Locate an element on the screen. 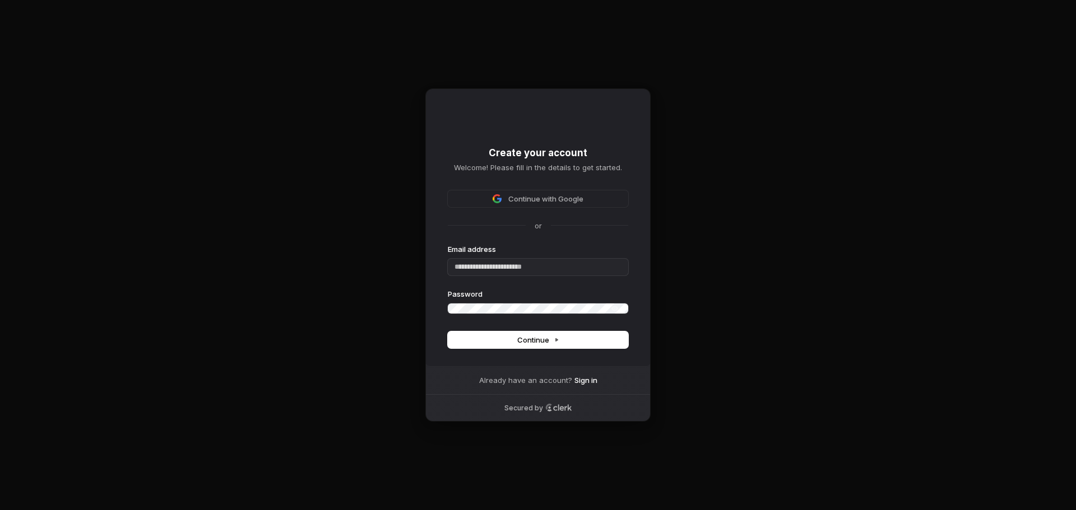 The width and height of the screenshot is (1076, 510). label: Email address is located at coordinates (472, 249).